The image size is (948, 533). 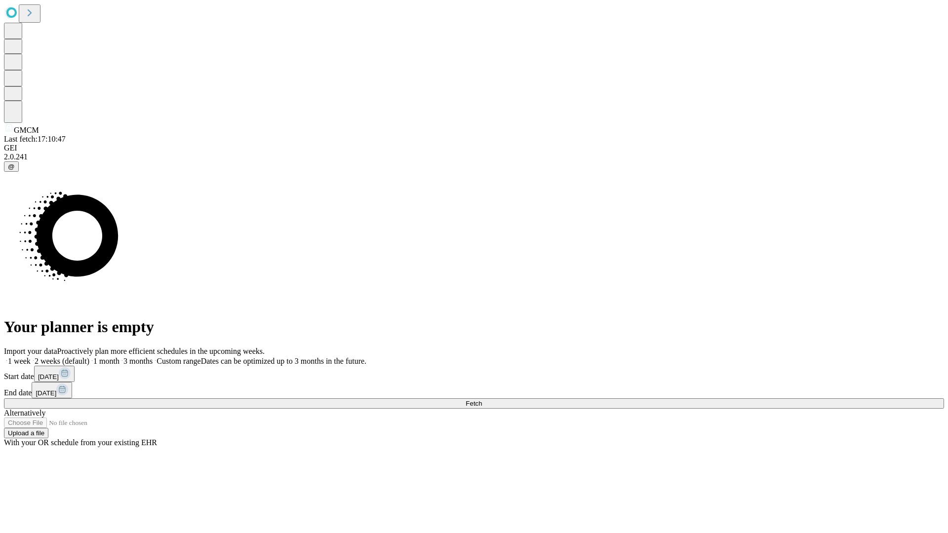 What do you see at coordinates (31, 351) in the screenshot?
I see `span: Import your data` at bounding box center [31, 351].